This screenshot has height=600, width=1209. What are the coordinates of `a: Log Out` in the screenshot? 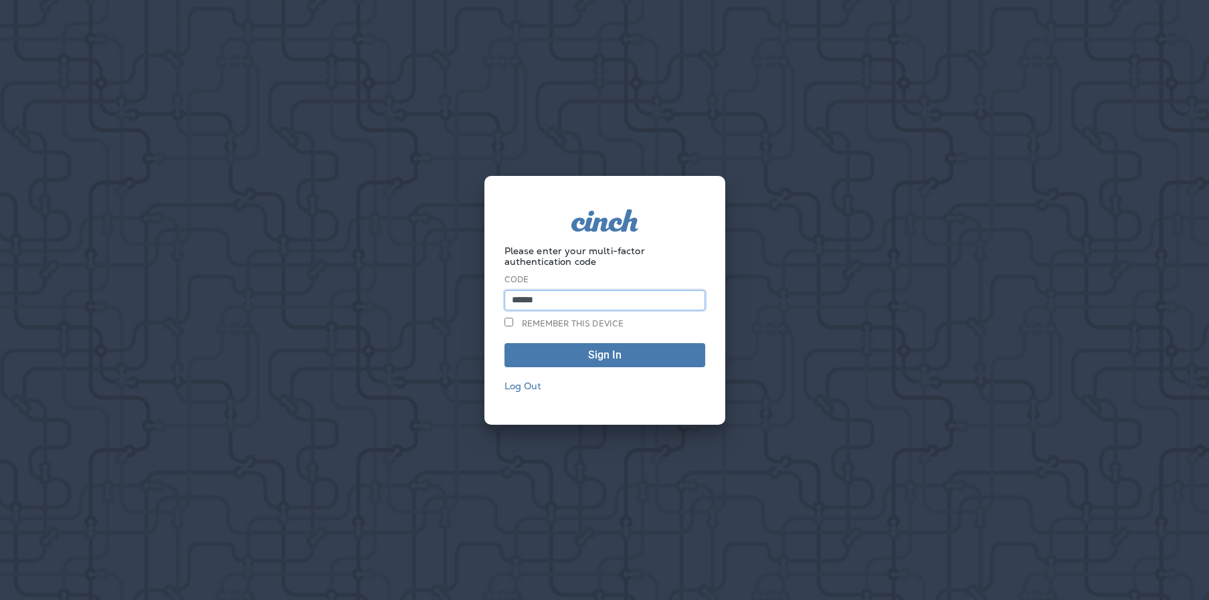 It's located at (523, 386).